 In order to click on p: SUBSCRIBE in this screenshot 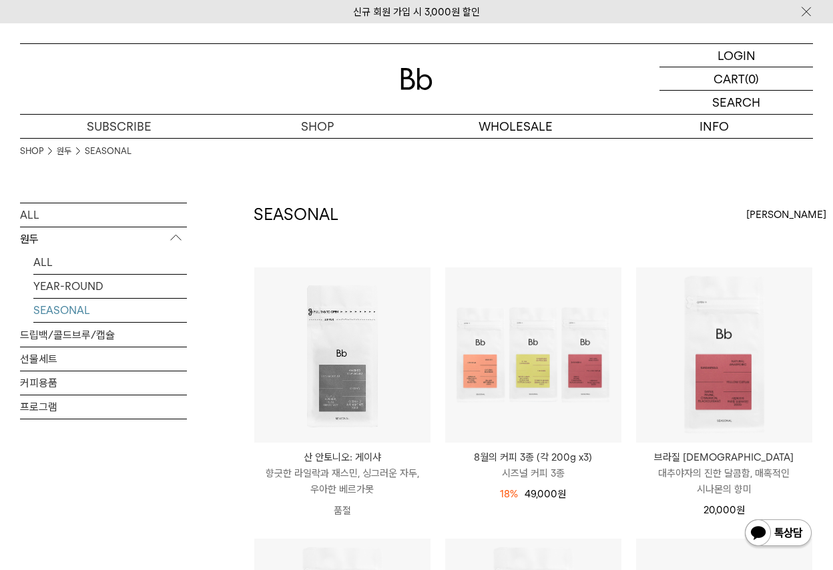, I will do `click(119, 126)`.